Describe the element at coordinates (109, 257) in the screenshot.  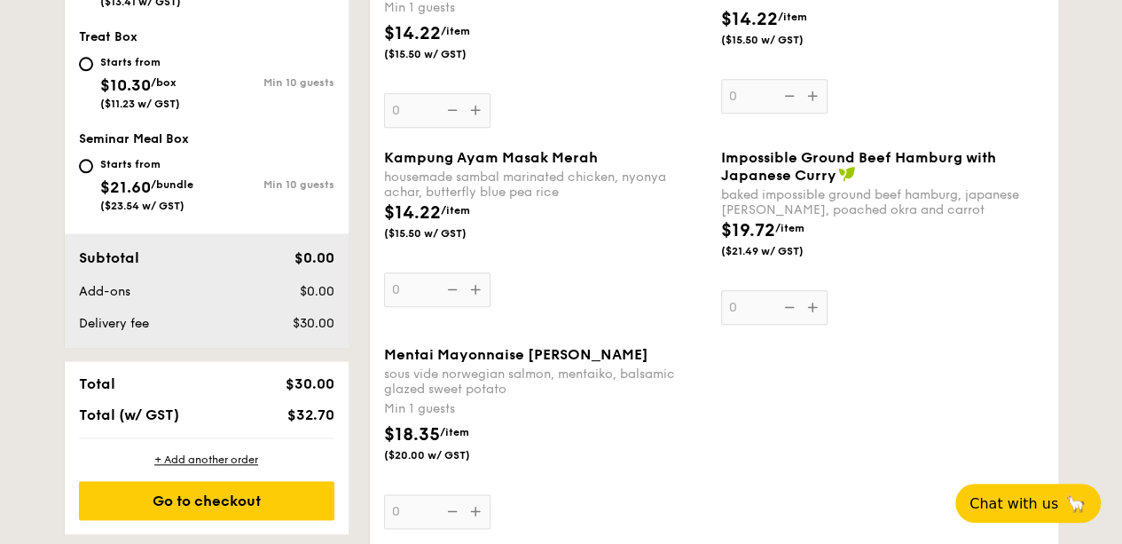
I see `span: Subtotal` at that location.